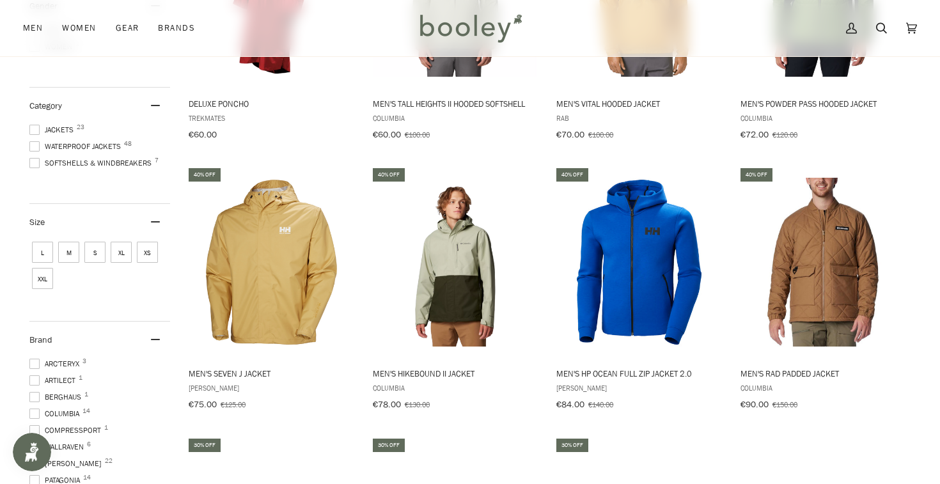 This screenshot has width=940, height=484. What do you see at coordinates (455, 373) in the screenshot?
I see `span: Men's Hikebound II Jacket` at bounding box center [455, 373].